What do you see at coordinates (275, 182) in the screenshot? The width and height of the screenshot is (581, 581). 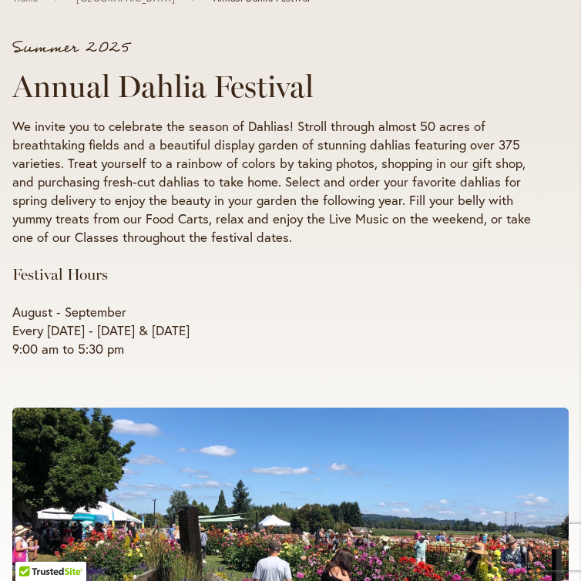 I see `p: We invite you to celebrate the season of Dahlias! Stroll through almost 50 acres of breathtaking ...` at bounding box center [275, 182].